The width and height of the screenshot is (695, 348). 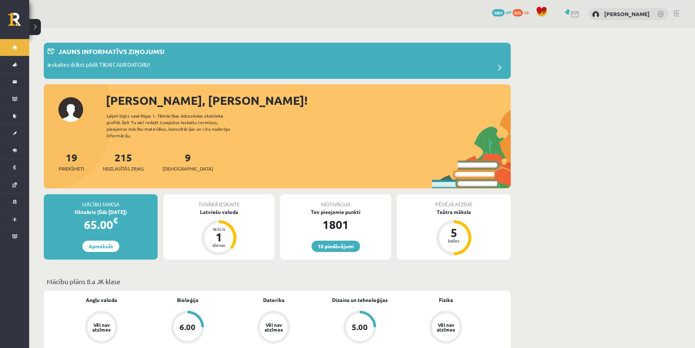 I want to click on div: 5.00, so click(x=360, y=327).